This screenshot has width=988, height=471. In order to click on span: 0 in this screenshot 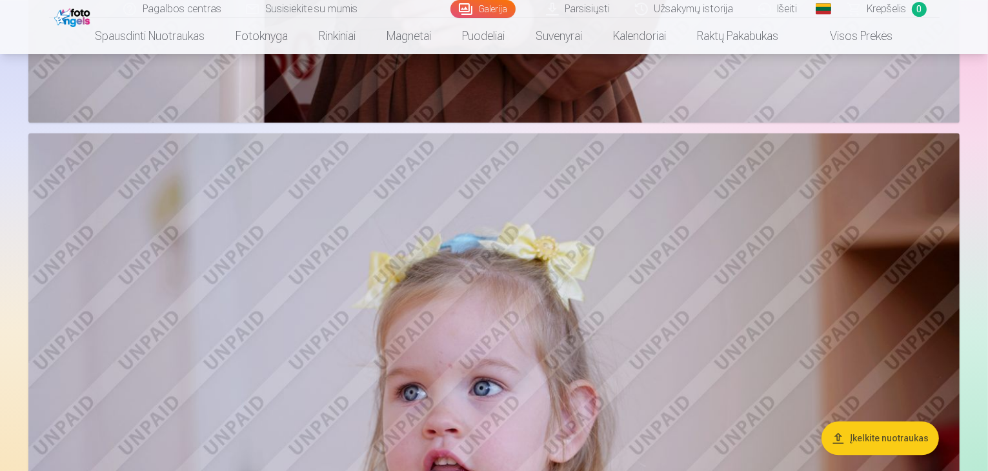, I will do `click(919, 9)`.